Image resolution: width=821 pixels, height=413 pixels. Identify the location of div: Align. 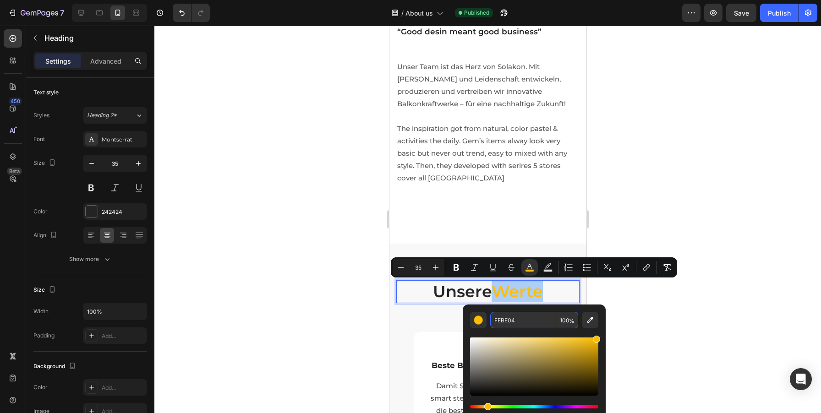
(46, 236).